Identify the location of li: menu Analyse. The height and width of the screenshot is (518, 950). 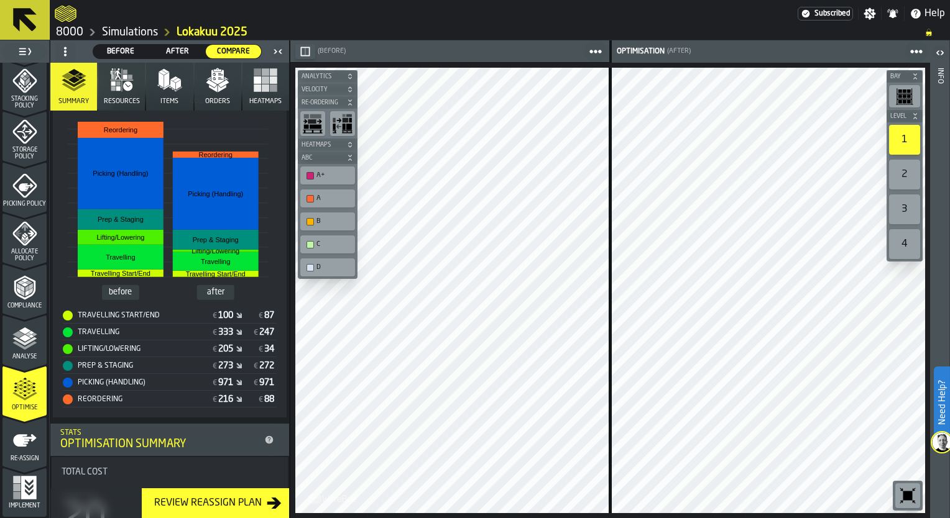
(24, 340).